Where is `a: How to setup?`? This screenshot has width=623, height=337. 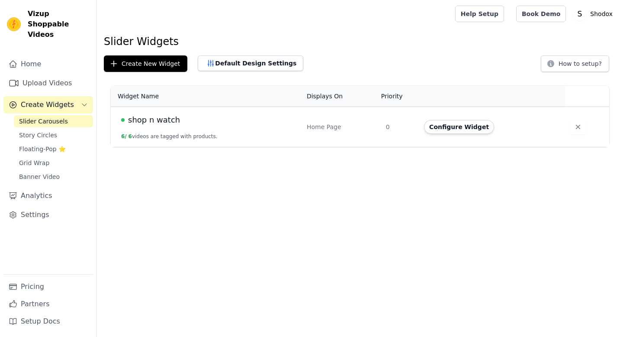
a: How to setup? is located at coordinates (575, 65).